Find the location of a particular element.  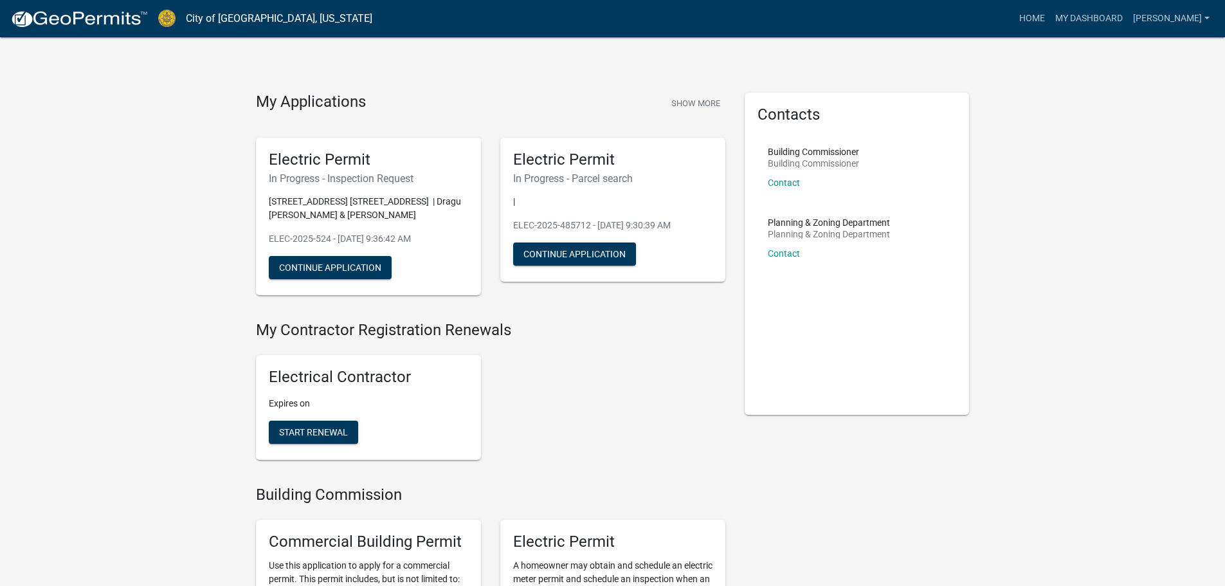

h5: Contacts is located at coordinates (857, 114).